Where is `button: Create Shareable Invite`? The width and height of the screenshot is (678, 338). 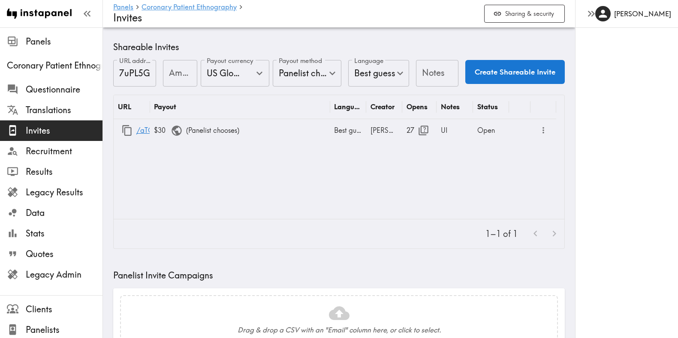
button: Create Shareable Invite is located at coordinates (515, 72).